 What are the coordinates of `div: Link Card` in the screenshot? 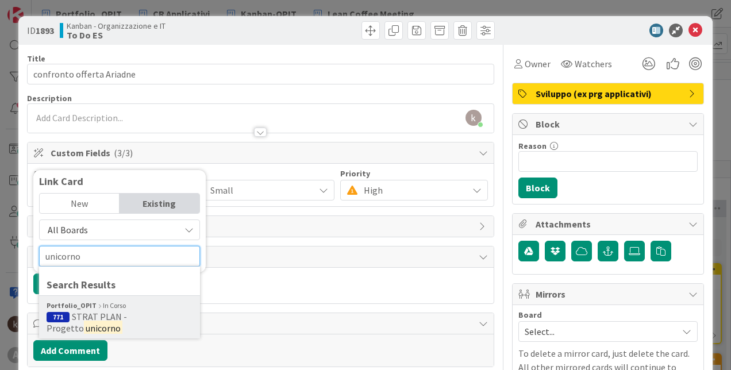 It's located at (119, 182).